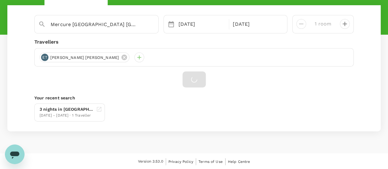  What do you see at coordinates (181, 162) in the screenshot?
I see `a: Privacy Policy` at bounding box center [181, 162].